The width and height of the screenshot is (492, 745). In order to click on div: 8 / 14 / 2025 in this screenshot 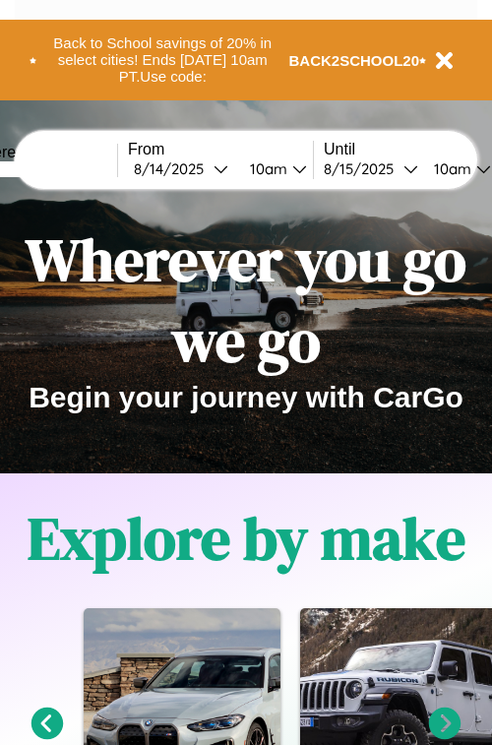, I will do `click(173, 168)`.